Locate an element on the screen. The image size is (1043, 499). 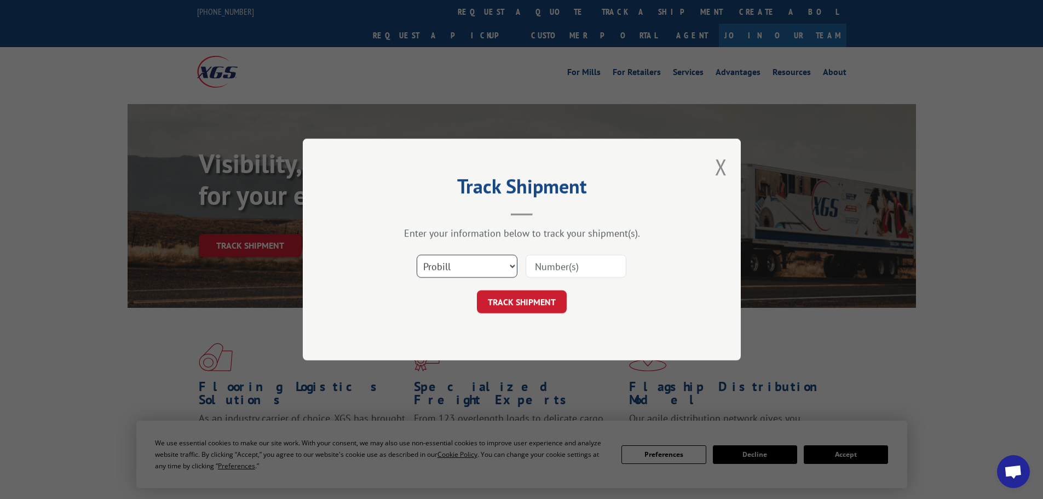
input: Number(s) is located at coordinates (576, 266).